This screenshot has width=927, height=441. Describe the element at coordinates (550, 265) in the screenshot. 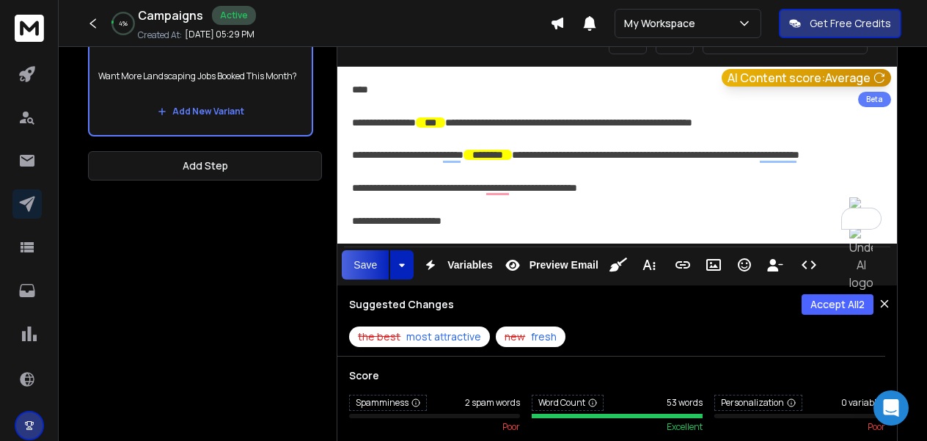

I see `button: Preview Email` at that location.